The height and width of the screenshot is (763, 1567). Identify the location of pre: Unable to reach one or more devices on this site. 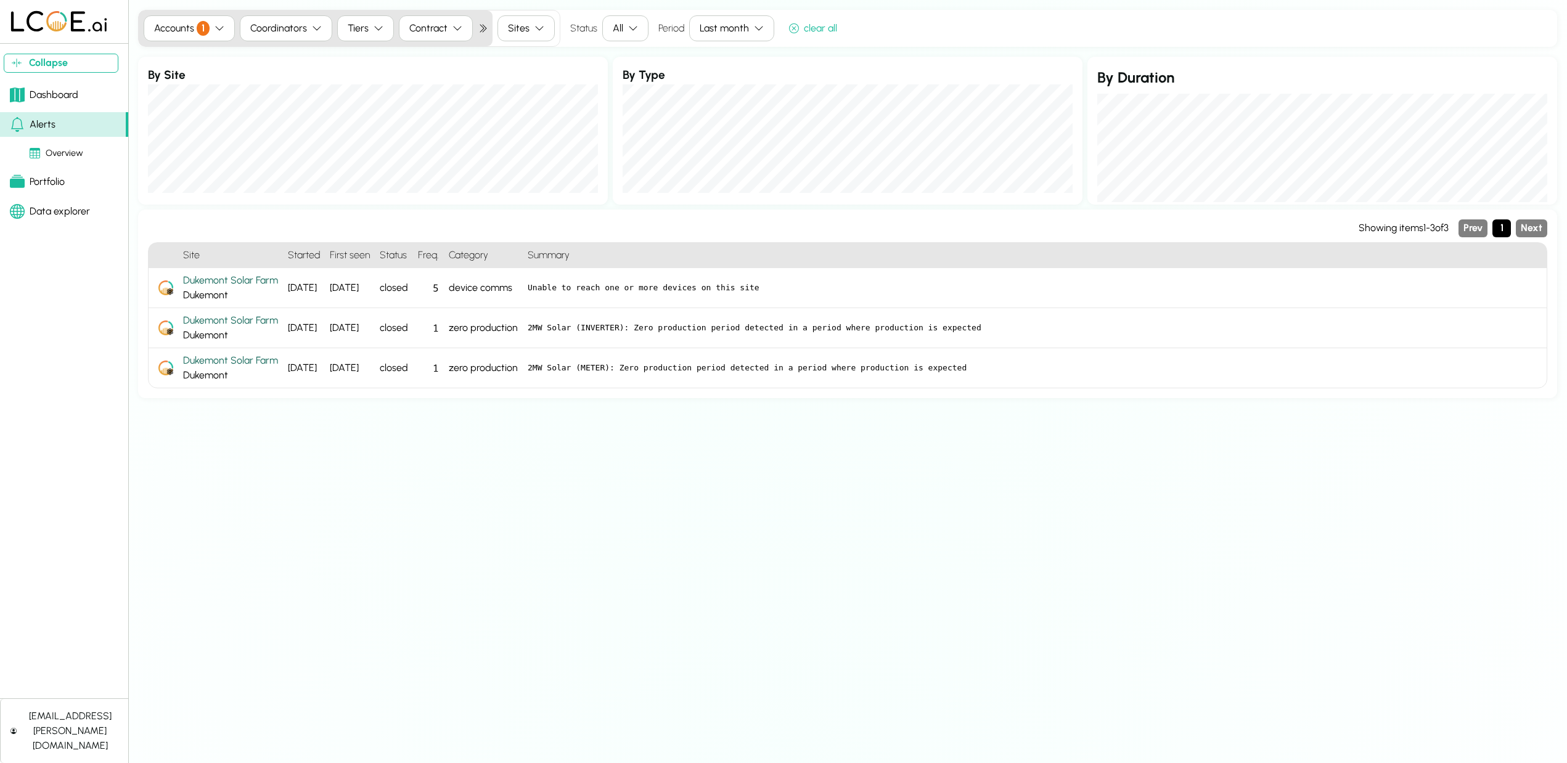
(1032, 288).